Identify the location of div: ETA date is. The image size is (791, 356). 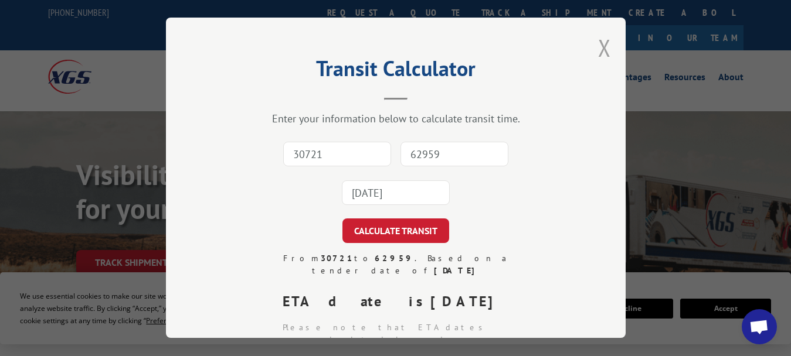
(400, 302).